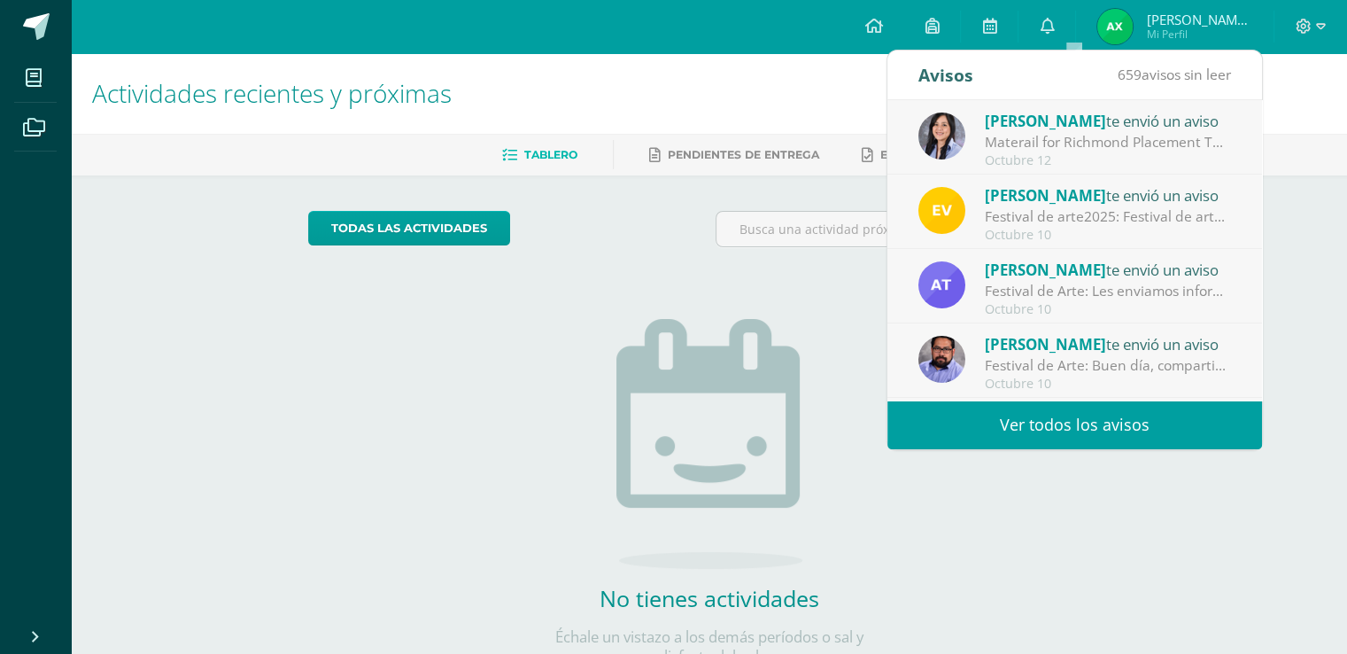 Image resolution: width=1347 pixels, height=654 pixels. What do you see at coordinates (920, 154) in the screenshot?
I see `span: Entregadas` at bounding box center [920, 154].